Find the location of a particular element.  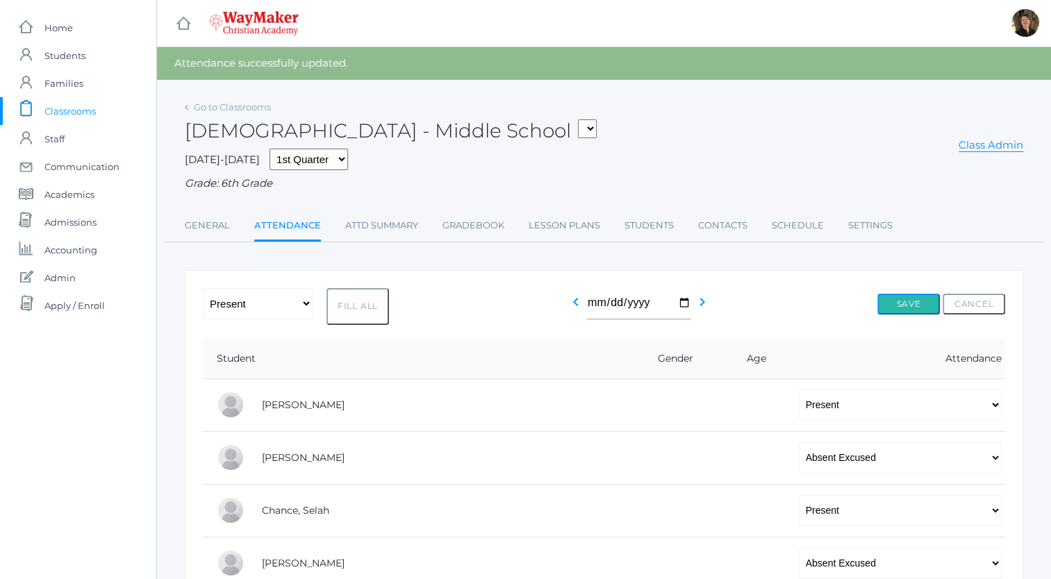

a: chevron_left is located at coordinates (576, 306).